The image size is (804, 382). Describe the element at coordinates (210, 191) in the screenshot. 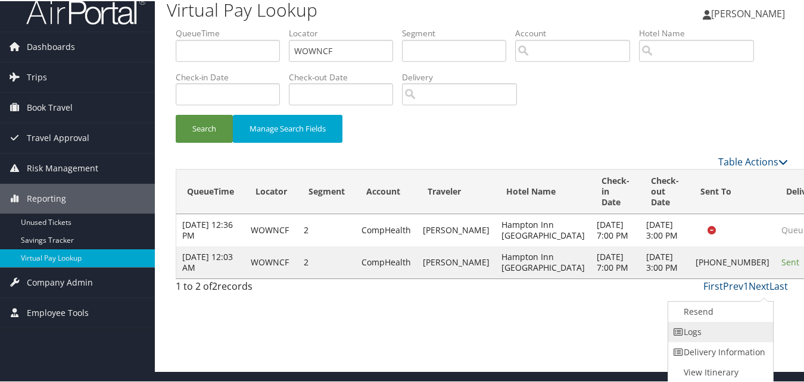

I see `th: QueueTime: activate to sort column ascending` at that location.